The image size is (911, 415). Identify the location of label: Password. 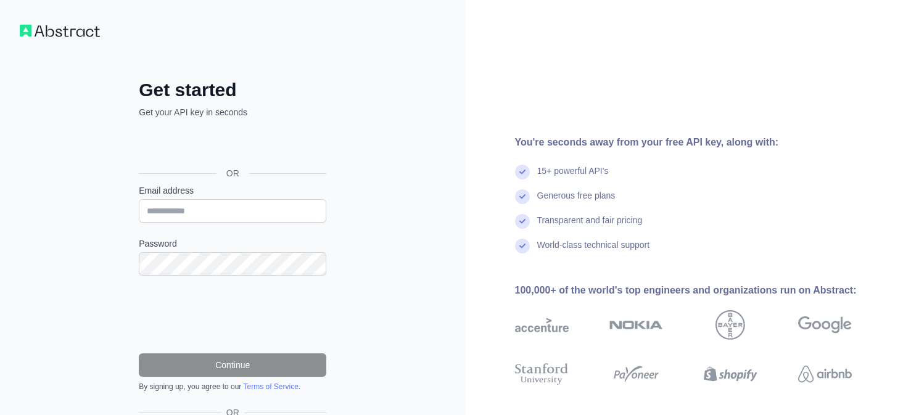
(232, 244).